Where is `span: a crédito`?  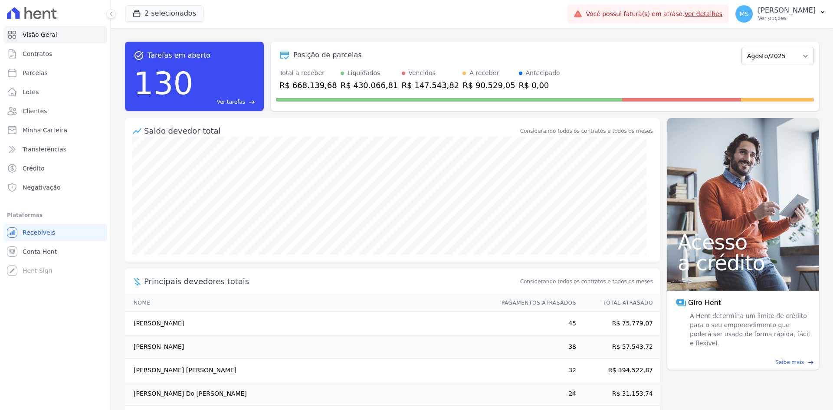 span: a crédito is located at coordinates (744, 263).